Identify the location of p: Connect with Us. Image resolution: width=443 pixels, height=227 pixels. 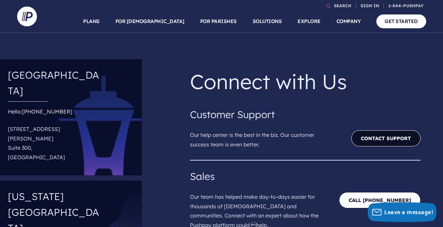
(305, 82).